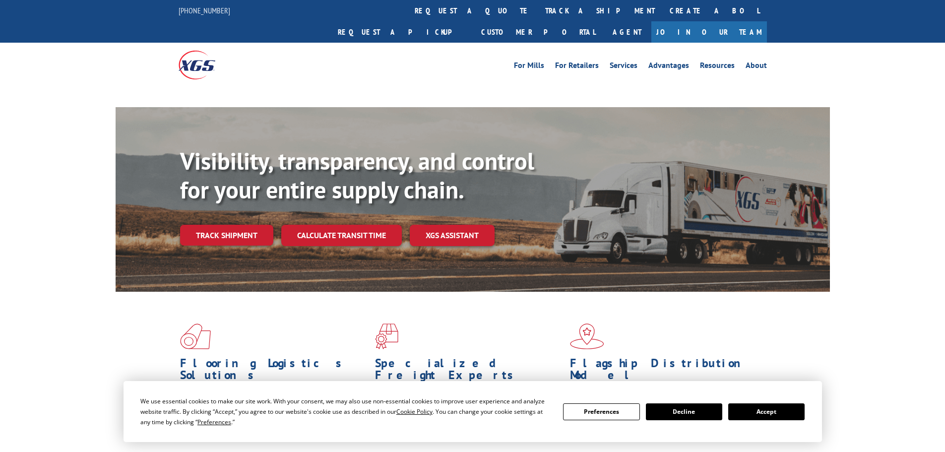 The width and height of the screenshot is (945, 452). I want to click on button: Preferences, so click(601, 412).